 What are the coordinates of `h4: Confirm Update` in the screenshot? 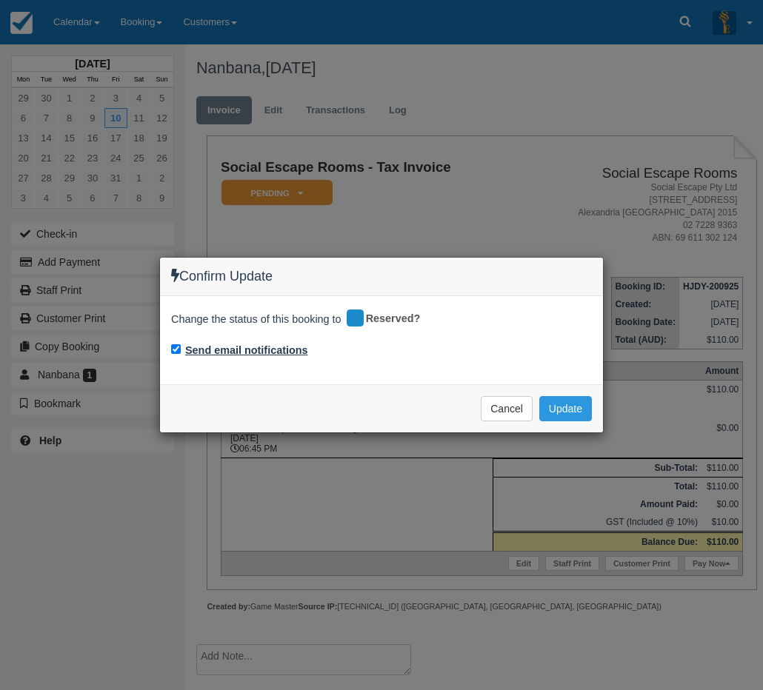 It's located at (381, 276).